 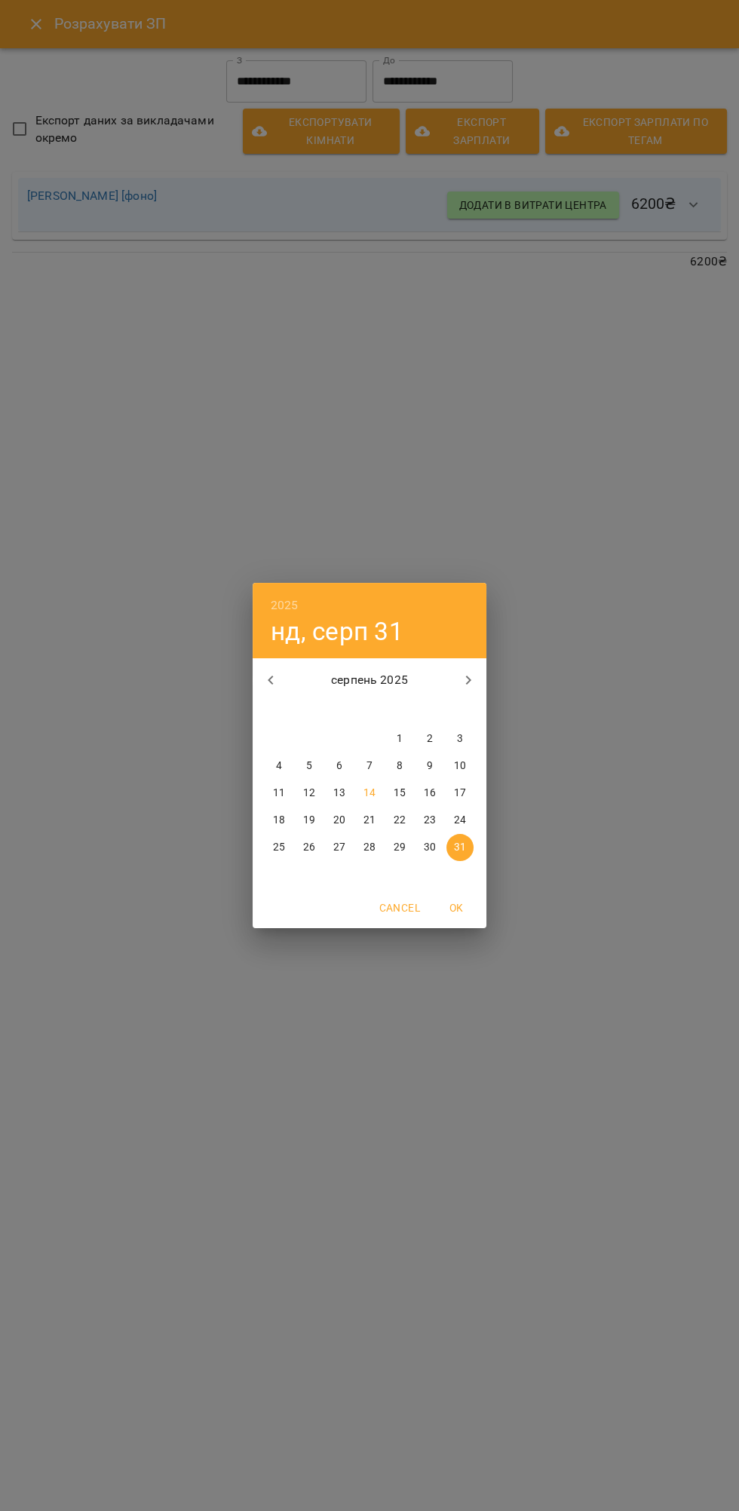 What do you see at coordinates (430, 793) in the screenshot?
I see `button: 16` at bounding box center [430, 793].